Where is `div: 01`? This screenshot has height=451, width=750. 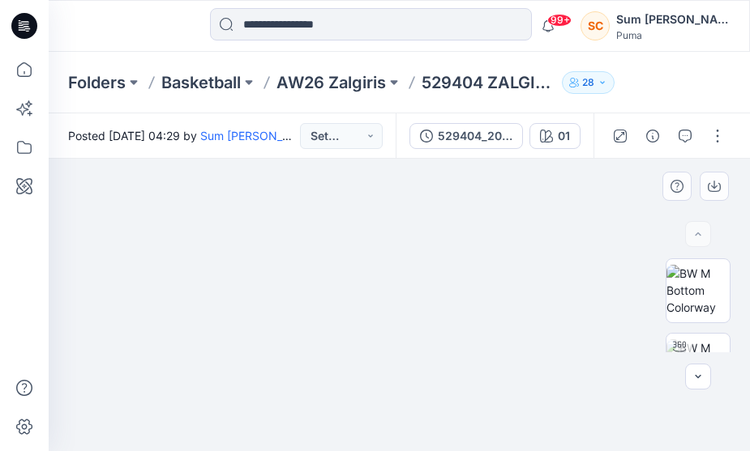 div: 01 is located at coordinates (563, 136).